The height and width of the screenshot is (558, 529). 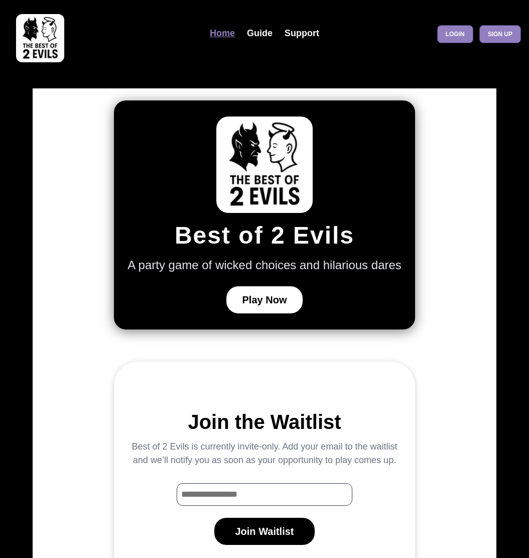 I want to click on a: Home, so click(x=222, y=33).